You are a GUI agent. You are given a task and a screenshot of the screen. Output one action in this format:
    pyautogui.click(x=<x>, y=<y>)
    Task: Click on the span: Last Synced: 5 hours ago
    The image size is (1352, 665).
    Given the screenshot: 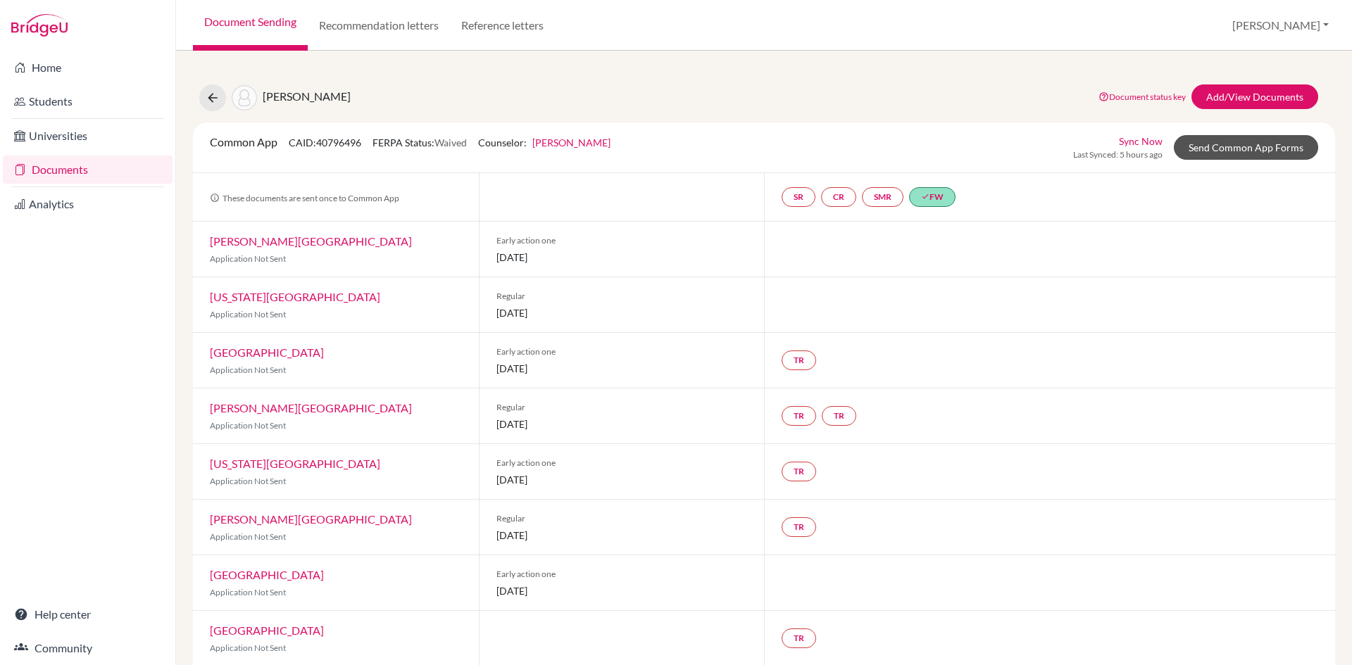 What is the action you would take?
    pyautogui.click(x=1118, y=155)
    